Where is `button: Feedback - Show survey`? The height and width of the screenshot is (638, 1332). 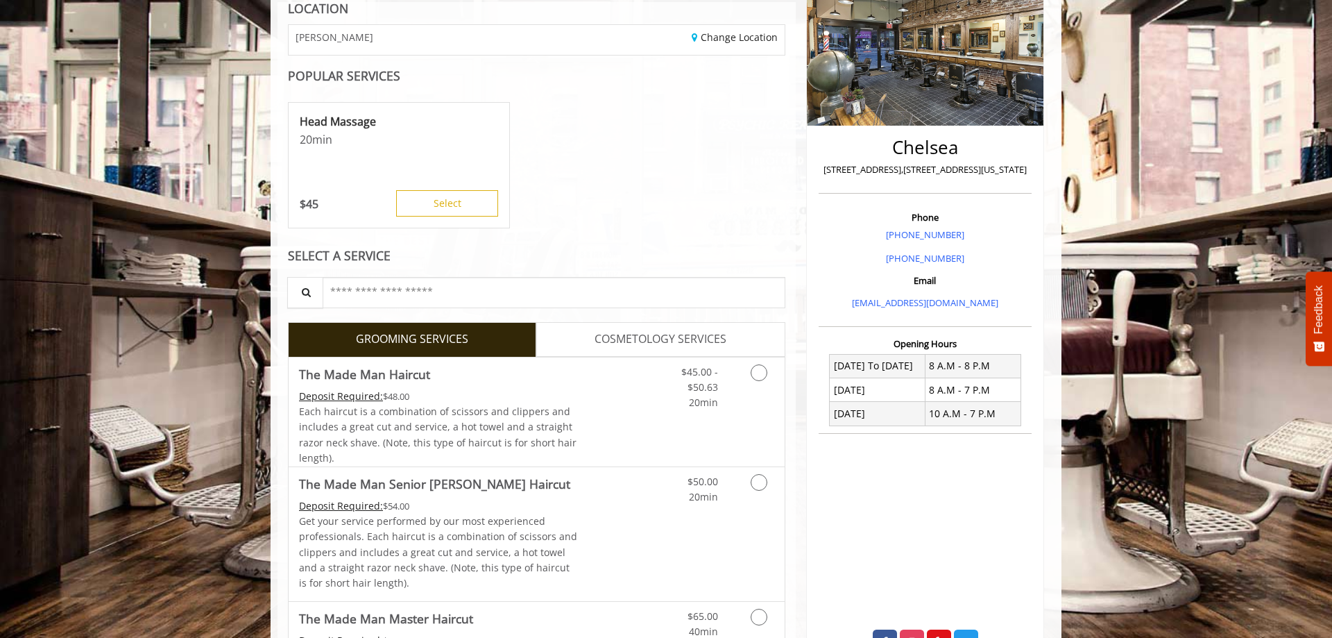 button: Feedback - Show survey is located at coordinates (1319, 318).